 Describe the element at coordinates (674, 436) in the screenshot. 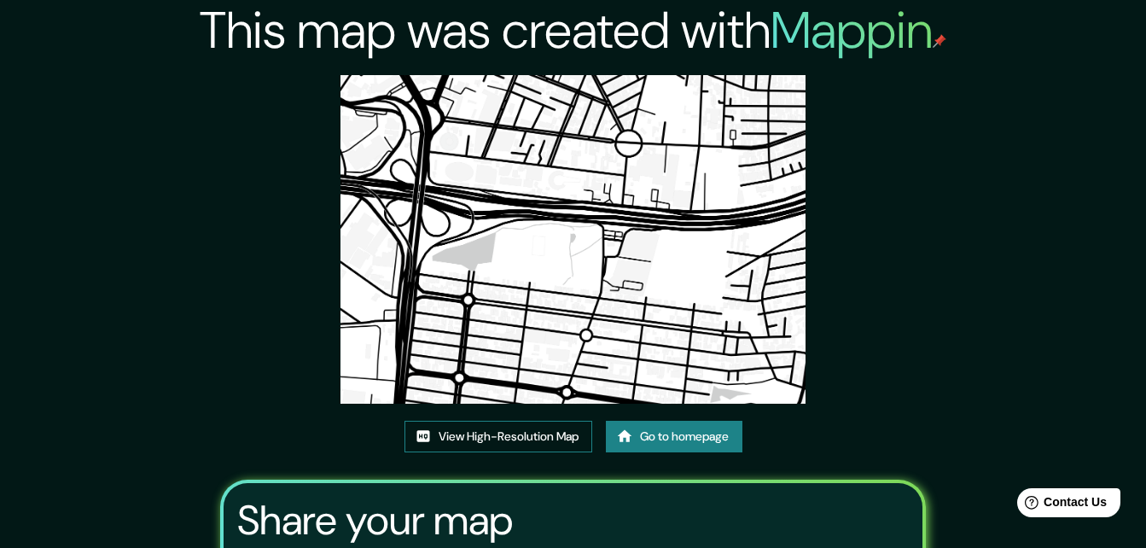

I see `a: Go to homepage` at that location.